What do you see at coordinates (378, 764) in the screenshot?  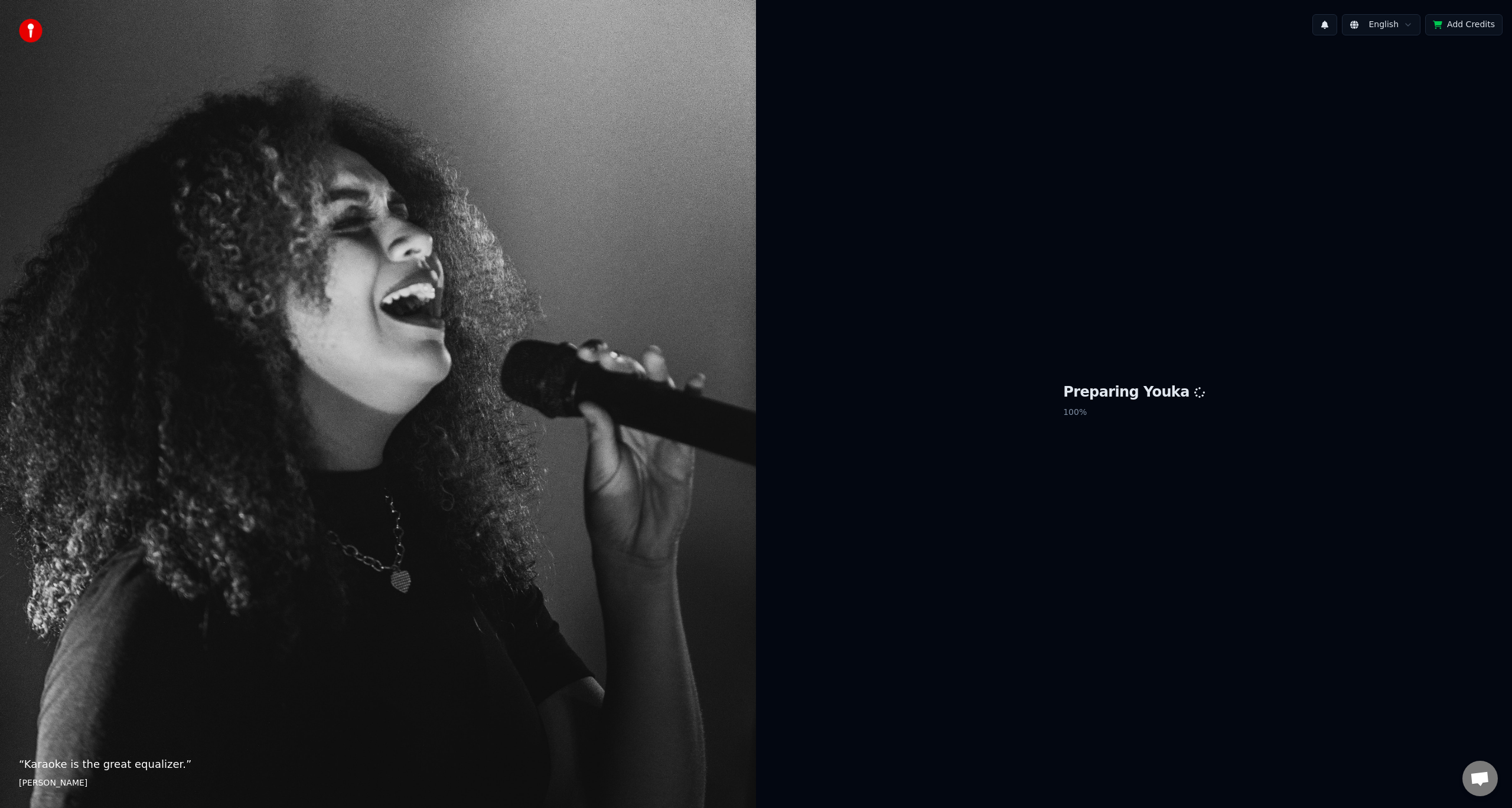 I see `p: “ Karaoke is the great equalizer. ”` at bounding box center [378, 764].